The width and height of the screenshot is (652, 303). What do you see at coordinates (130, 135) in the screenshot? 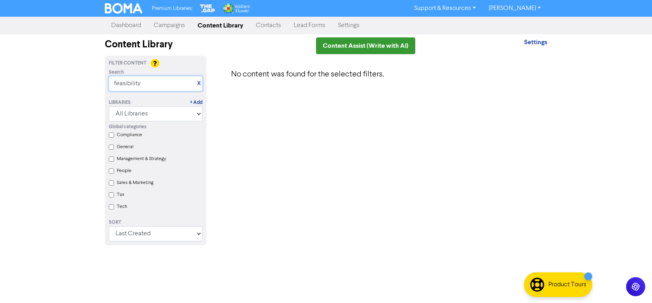
I see `label: Compliance` at bounding box center [130, 135].